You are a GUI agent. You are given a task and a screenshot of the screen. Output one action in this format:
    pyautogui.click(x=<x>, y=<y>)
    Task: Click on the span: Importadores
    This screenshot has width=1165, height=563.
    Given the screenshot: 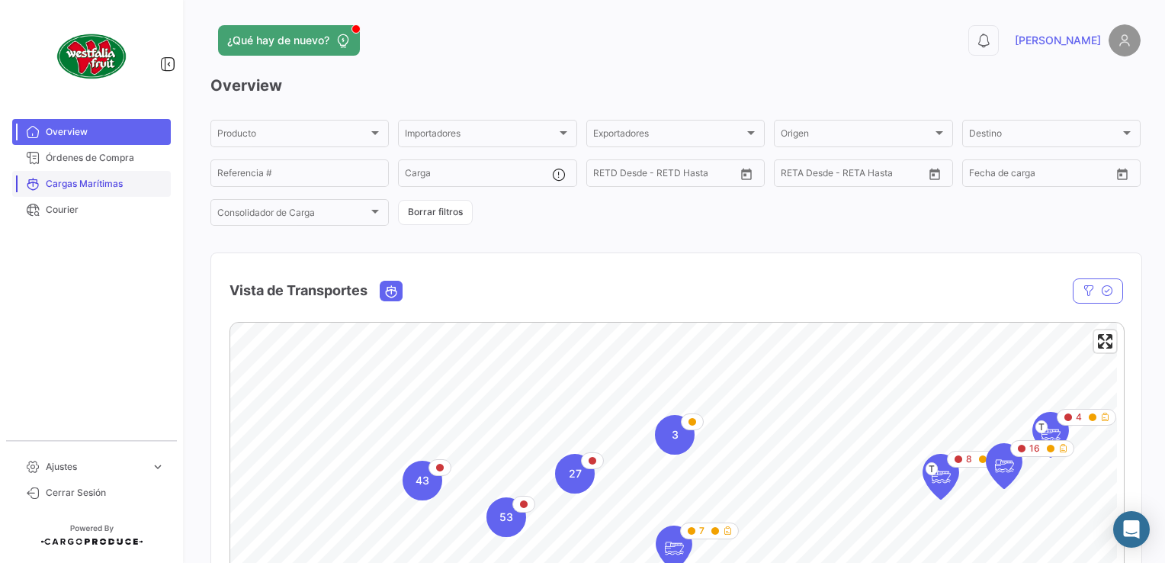 What is the action you would take?
    pyautogui.click(x=480, y=136)
    